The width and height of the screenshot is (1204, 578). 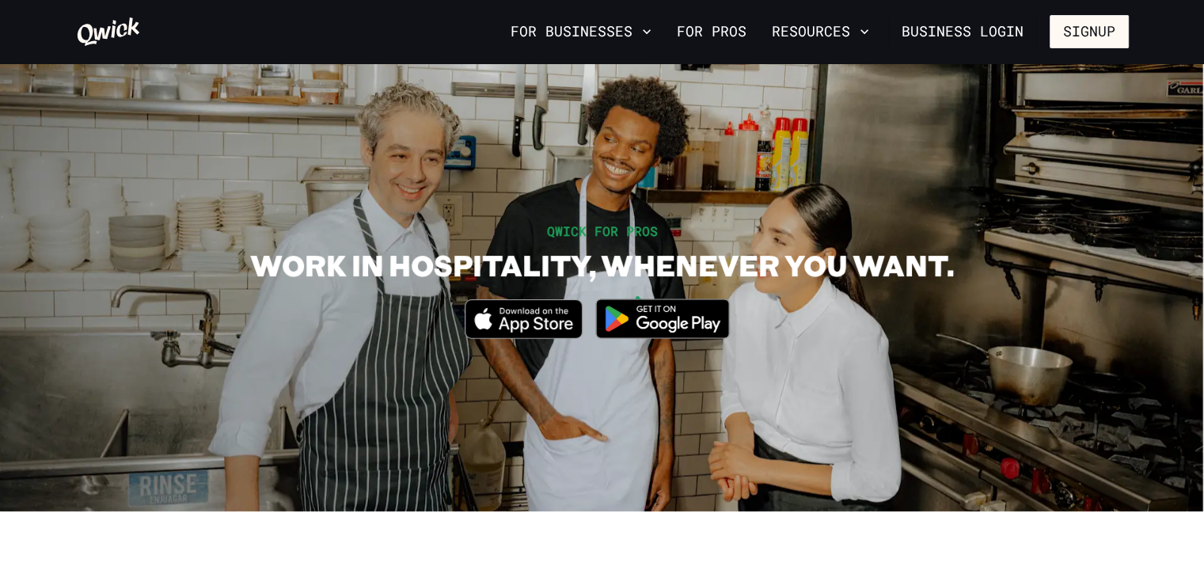 I want to click on h1: WORK IN HOSPITALITY, WHENEVER YOU WANT., so click(x=601, y=264).